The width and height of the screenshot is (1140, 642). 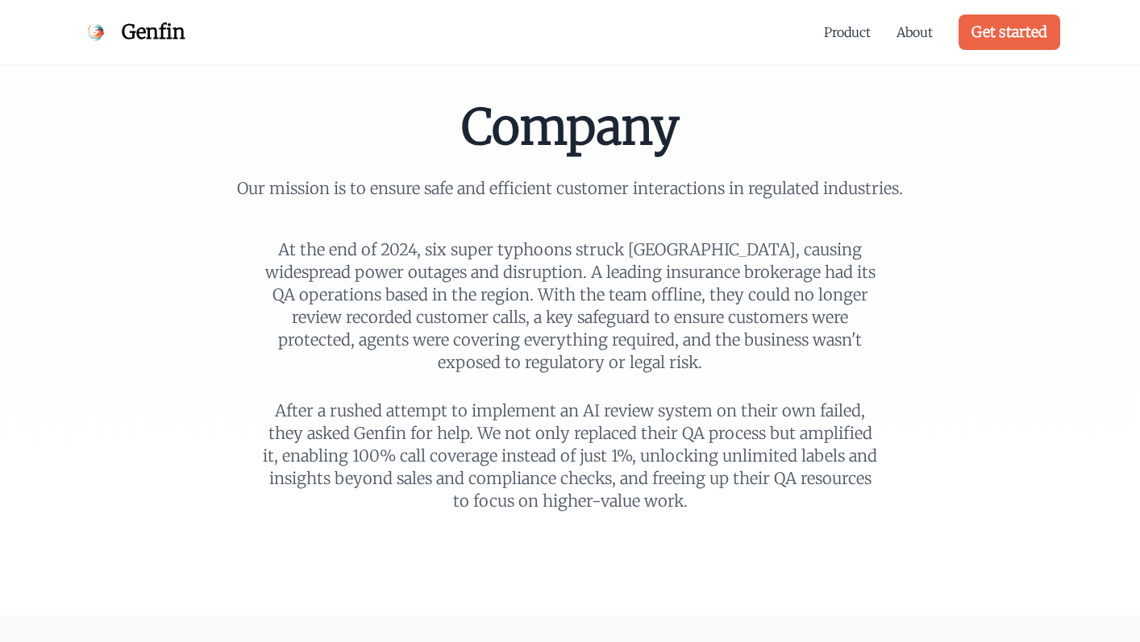 I want to click on a: Genfin, so click(x=132, y=32).